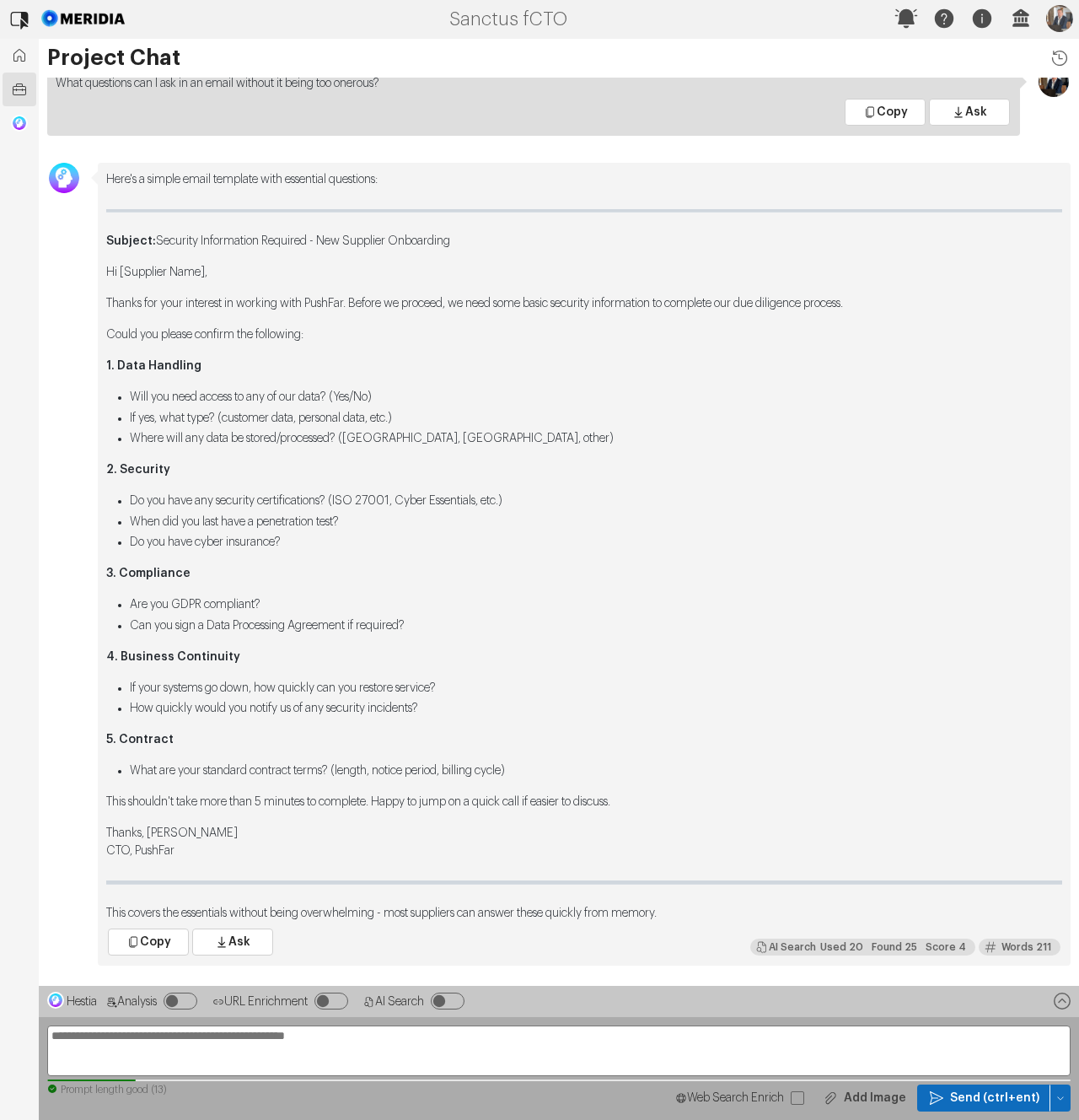 This screenshot has height=1120, width=1079. Describe the element at coordinates (596, 604) in the screenshot. I see `li: Are you GDPR compliant?` at that location.